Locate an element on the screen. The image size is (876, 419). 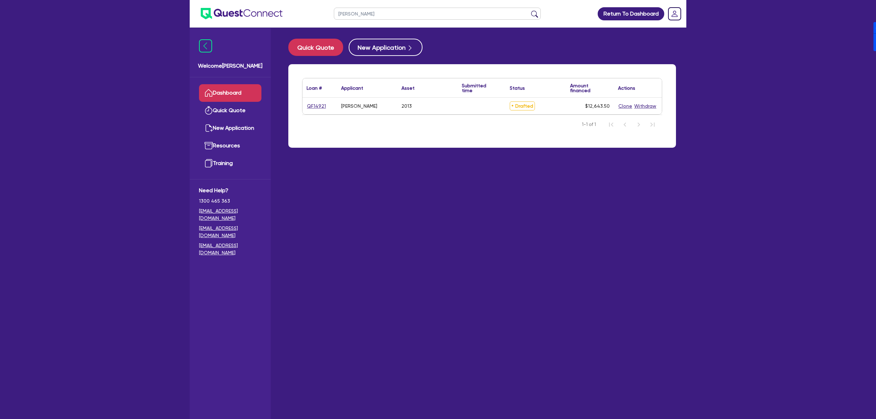
div: Actions is located at coordinates (627, 88).